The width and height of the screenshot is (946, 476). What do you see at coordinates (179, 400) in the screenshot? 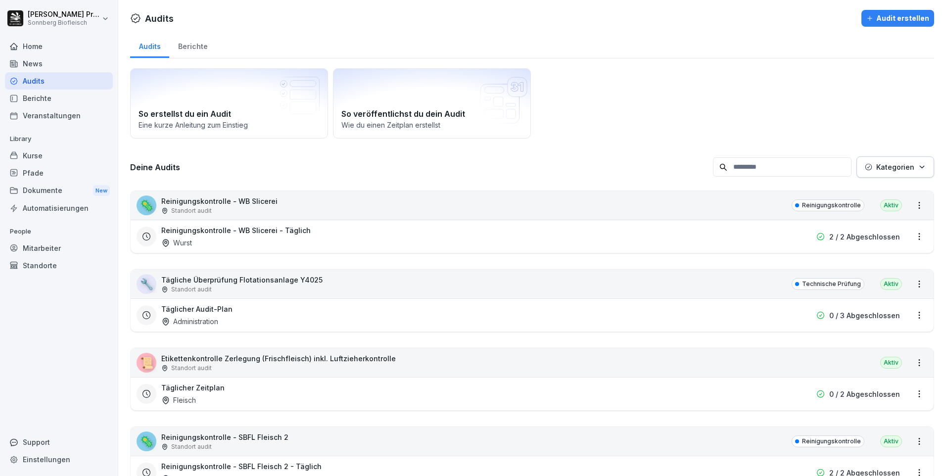
I see `div: Fleisch` at bounding box center [179, 400].